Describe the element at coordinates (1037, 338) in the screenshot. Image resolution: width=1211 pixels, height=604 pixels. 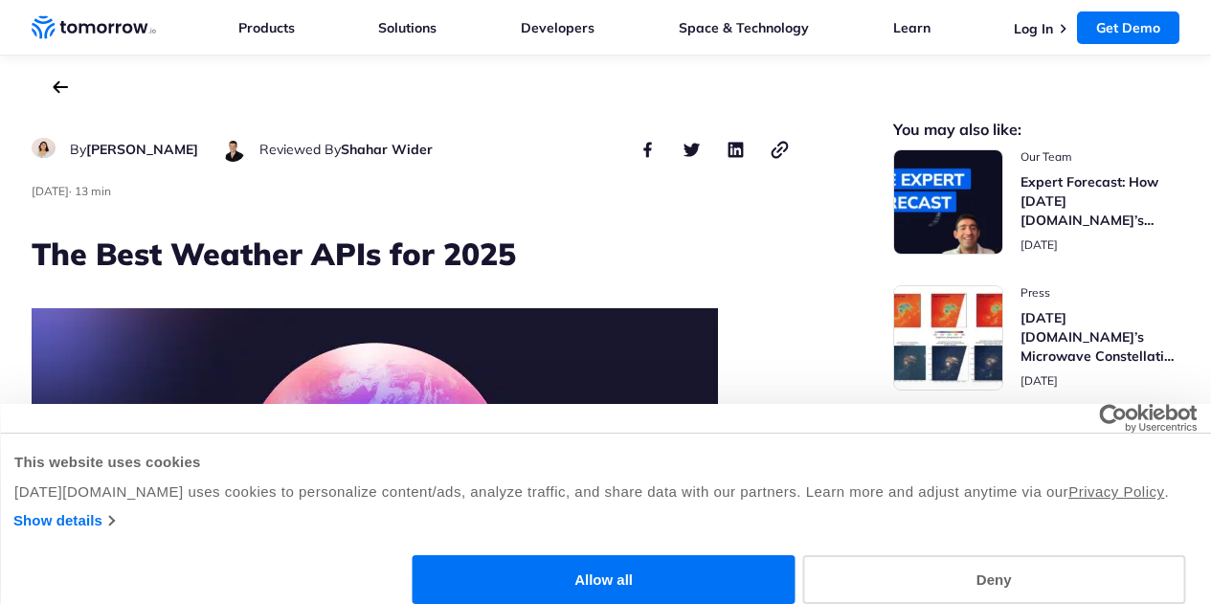
I see `a: Read Tomorrow.io’s Microwave Constellation Ready To Help This Hurricane Season` at that location.